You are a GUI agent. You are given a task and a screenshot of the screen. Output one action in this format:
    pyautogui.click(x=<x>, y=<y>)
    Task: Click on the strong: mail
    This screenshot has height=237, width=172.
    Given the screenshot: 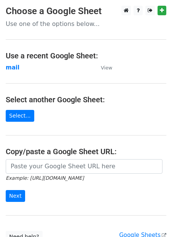 What is the action you would take?
    pyautogui.click(x=13, y=68)
    